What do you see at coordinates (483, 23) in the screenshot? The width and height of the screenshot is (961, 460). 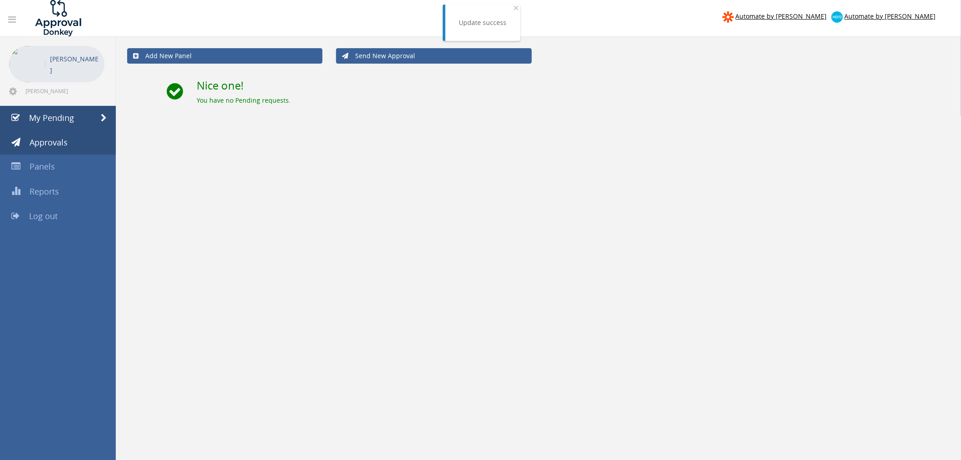 I see `div: Update success` at bounding box center [483, 23].